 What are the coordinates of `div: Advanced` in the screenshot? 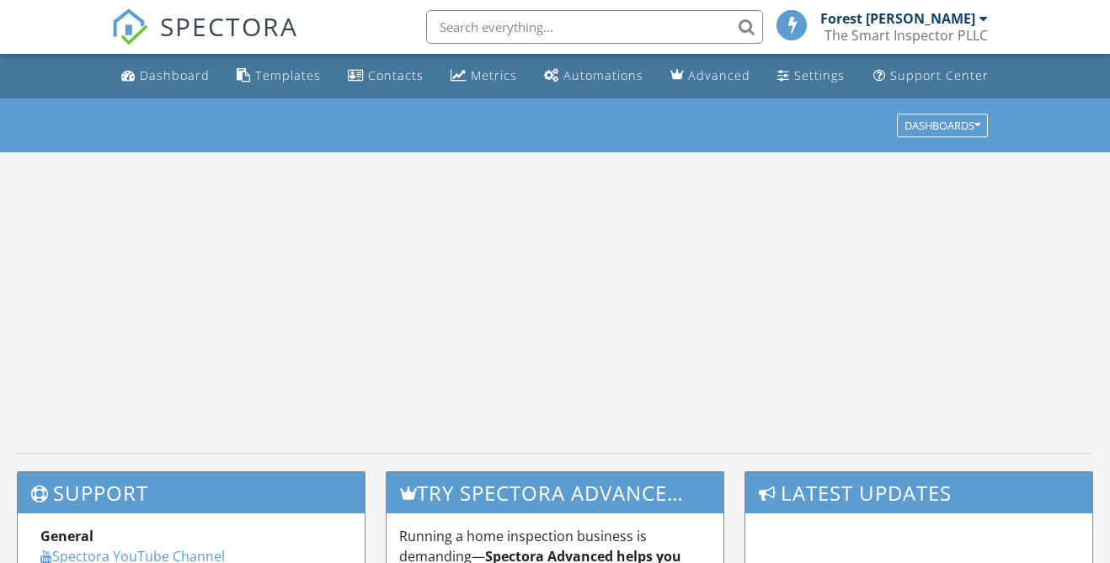 It's located at (719, 75).